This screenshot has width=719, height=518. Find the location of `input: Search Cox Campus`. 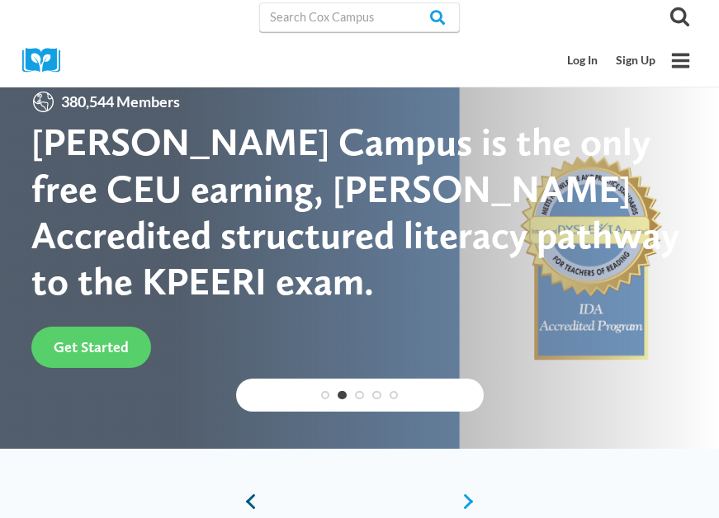

input: Search Cox Campus is located at coordinates (360, 17).